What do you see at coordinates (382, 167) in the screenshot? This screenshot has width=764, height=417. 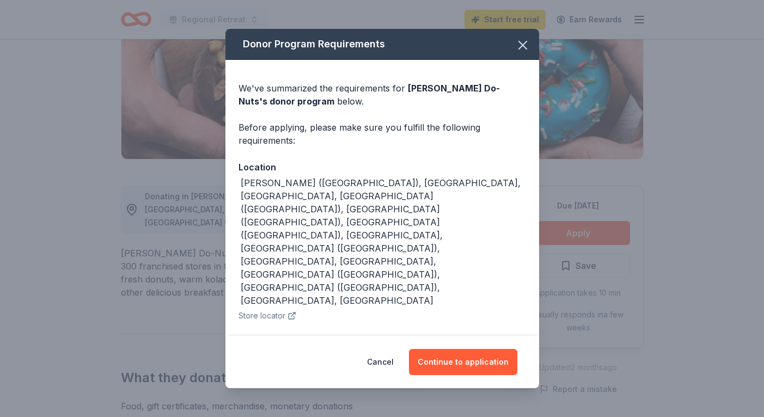 I see `div: Location` at bounding box center [382, 167].